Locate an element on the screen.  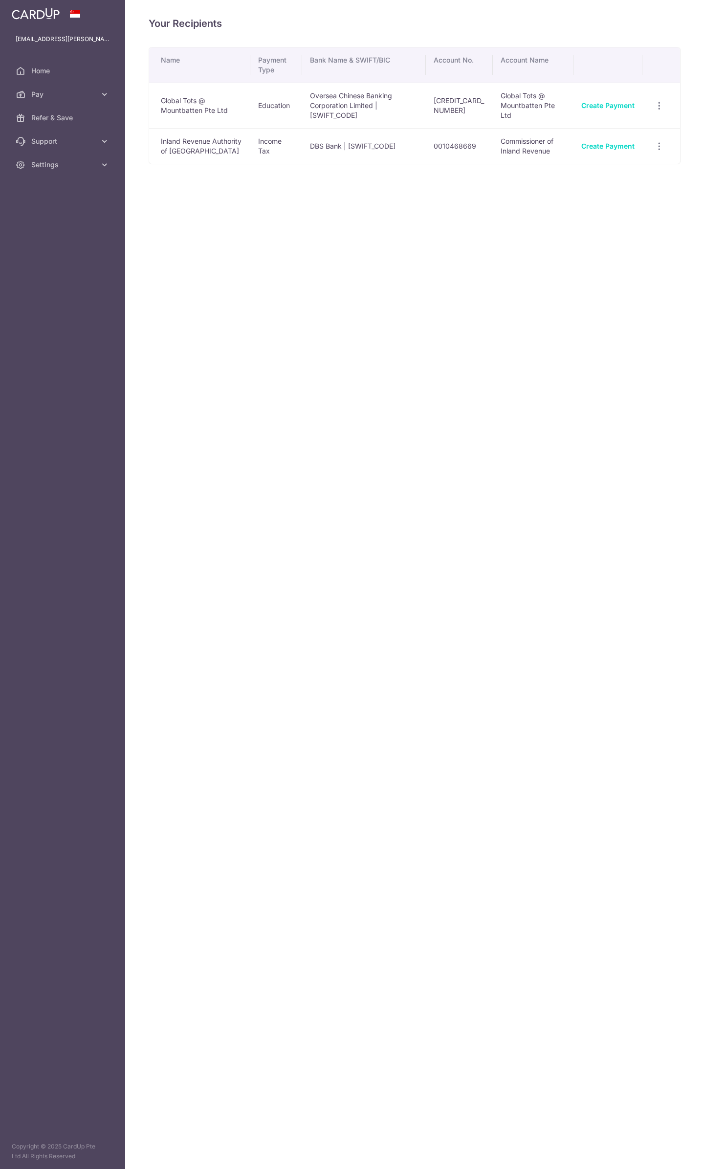
h4: Your Recipients is located at coordinates (415, 23).